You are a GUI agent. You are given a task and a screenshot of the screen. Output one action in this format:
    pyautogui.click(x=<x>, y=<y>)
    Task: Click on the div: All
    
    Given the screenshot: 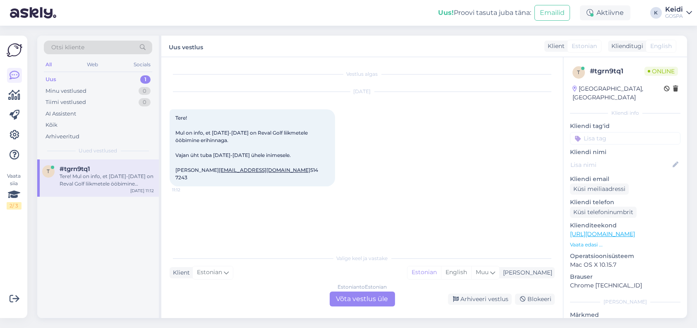 What is the action you would take?
    pyautogui.click(x=48, y=65)
    